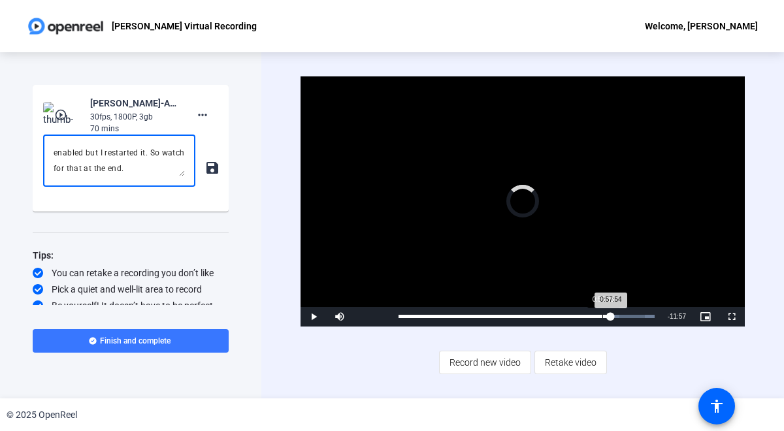 The width and height of the screenshot is (784, 431). I want to click on button: Record new video, so click(485, 362).